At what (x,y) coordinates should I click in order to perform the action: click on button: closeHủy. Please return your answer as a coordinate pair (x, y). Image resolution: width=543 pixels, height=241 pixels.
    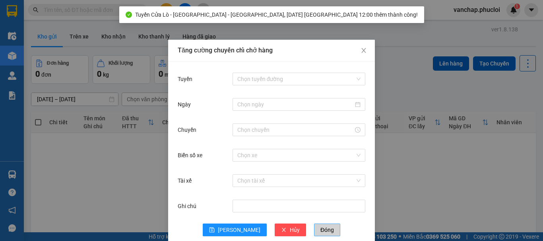
    Looking at the image, I should click on (290, 230).